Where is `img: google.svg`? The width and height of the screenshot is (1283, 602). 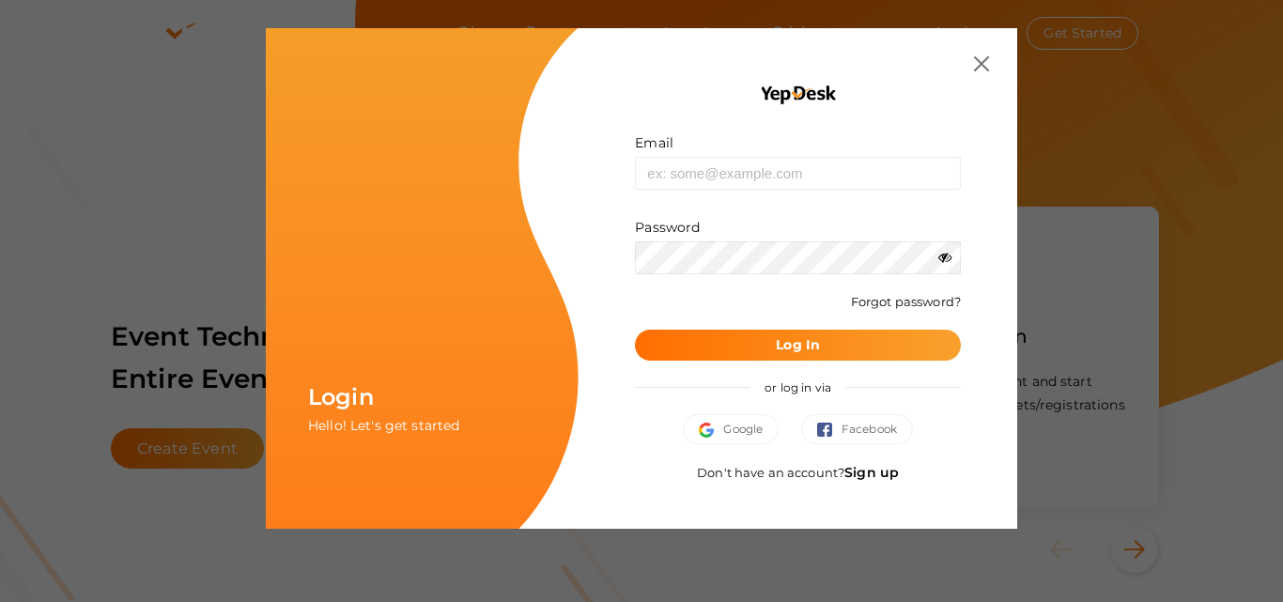 img: google.svg is located at coordinates (711, 430).